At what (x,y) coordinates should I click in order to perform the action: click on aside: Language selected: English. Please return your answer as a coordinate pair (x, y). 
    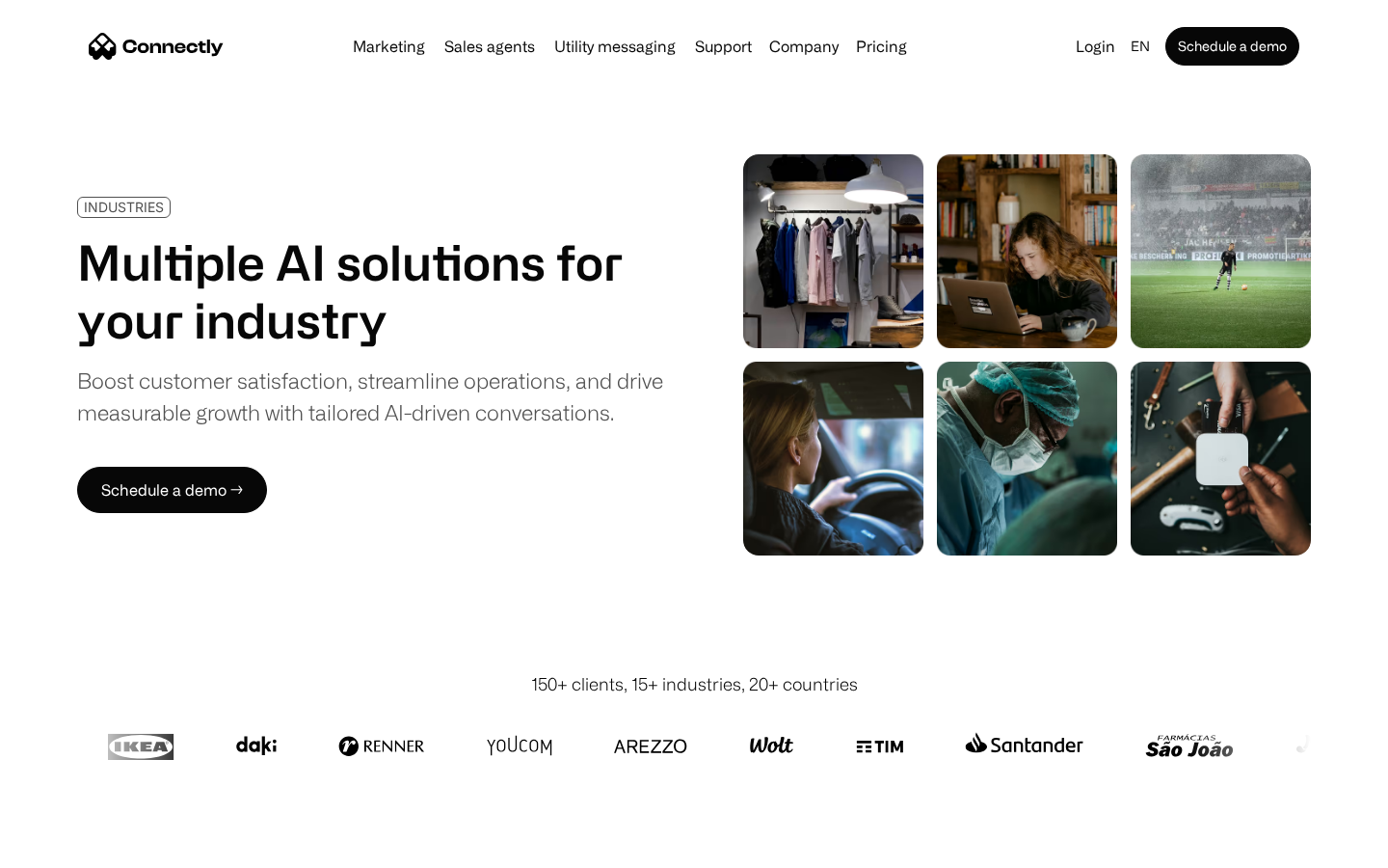
    Looking at the image, I should click on (68, 846).